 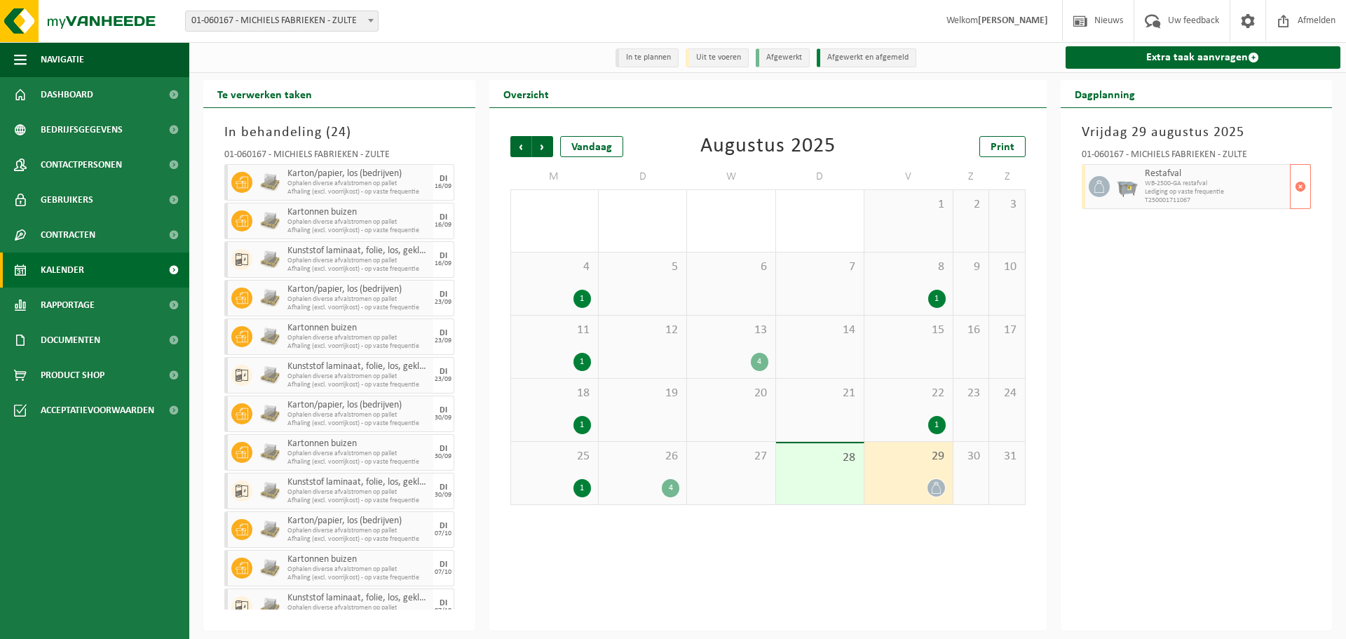 I want to click on span: Contracten, so click(x=68, y=235).